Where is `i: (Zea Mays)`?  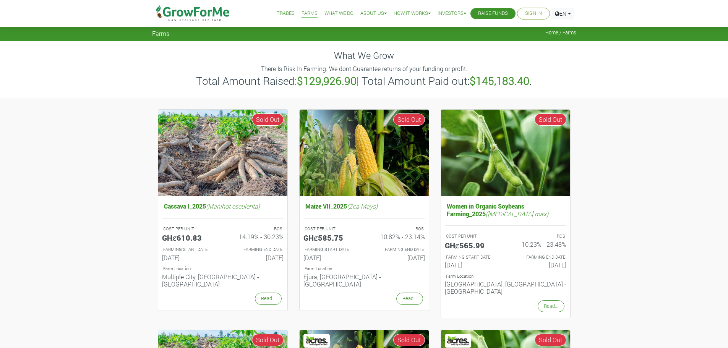
i: (Zea Mays) is located at coordinates (362, 206).